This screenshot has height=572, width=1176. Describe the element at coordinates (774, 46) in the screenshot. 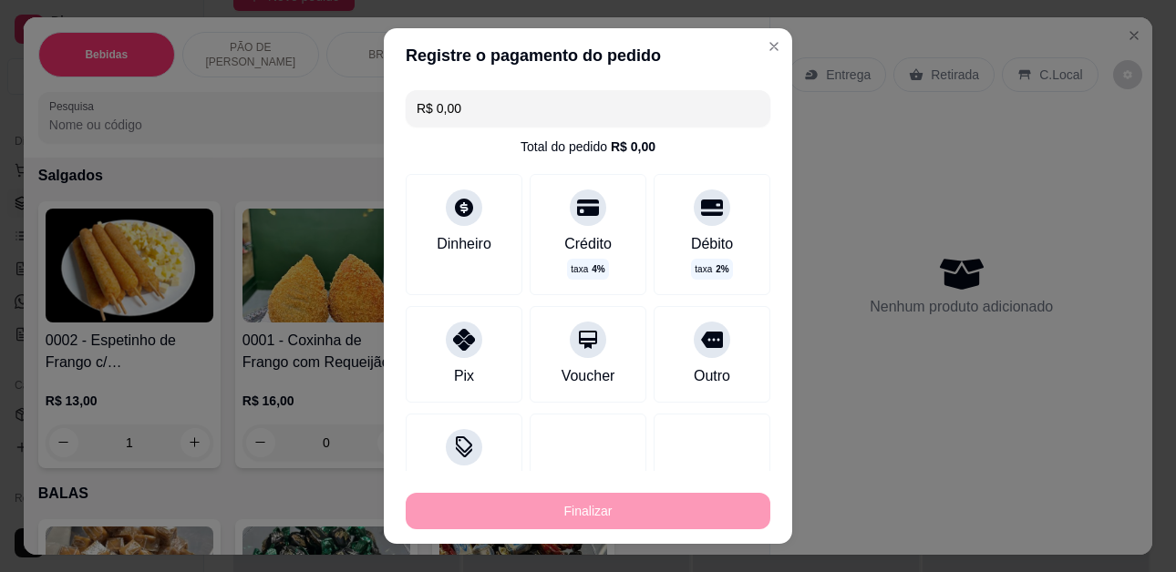

I see `button: Close` at that location.